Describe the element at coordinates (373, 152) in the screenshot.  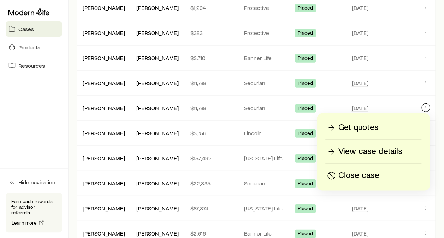
I see `a: View case details` at that location.